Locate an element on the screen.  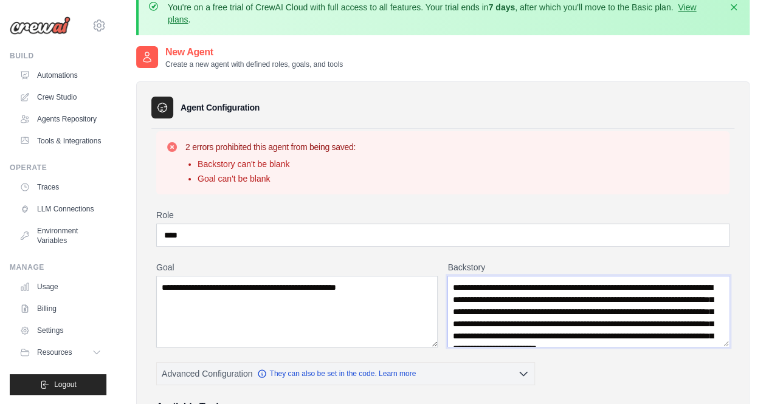
label: Backstory is located at coordinates (588, 267).